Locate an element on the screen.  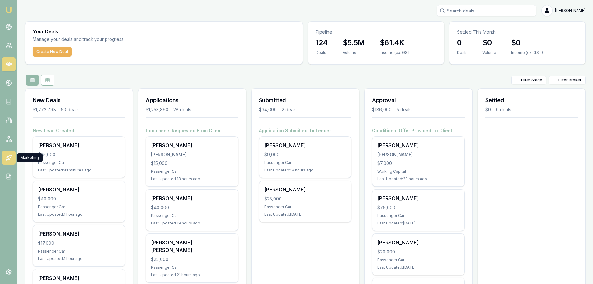
h4: Conditional Offer Provided To Client is located at coordinates (418, 130).